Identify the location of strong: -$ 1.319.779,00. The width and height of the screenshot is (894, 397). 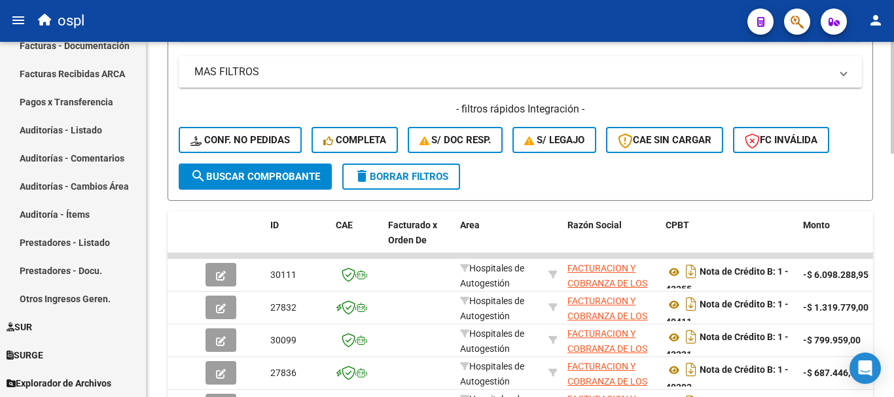
(835, 307).